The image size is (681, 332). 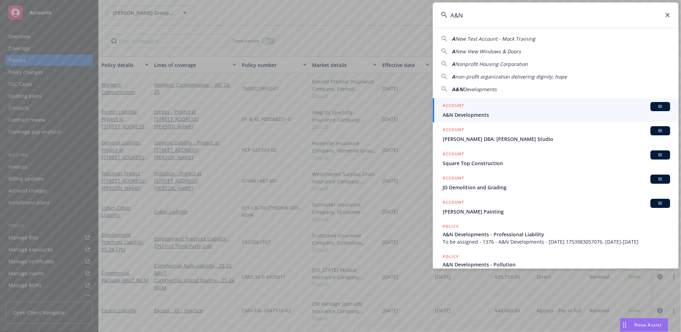 What do you see at coordinates (488, 51) in the screenshot?
I see `span: New View Windows & Doors` at bounding box center [488, 51].